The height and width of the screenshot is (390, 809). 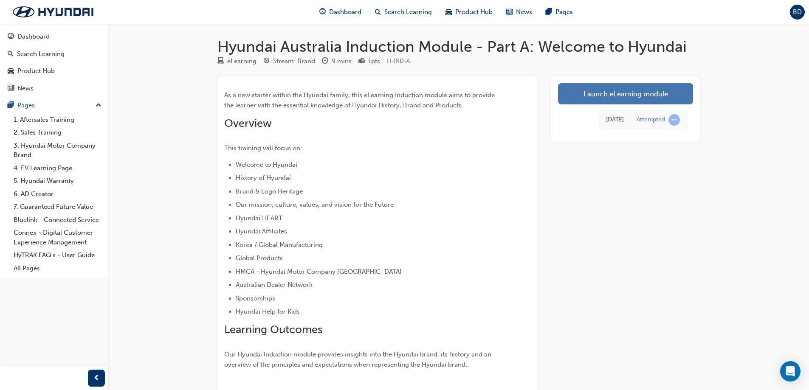 What do you see at coordinates (289, 61) in the screenshot?
I see `div: Stream` at bounding box center [289, 61].